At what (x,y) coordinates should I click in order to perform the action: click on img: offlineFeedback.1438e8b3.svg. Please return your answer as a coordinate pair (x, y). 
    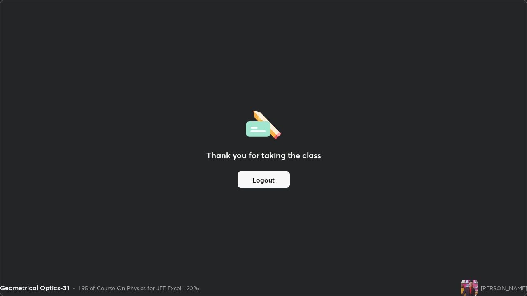
    Looking at the image, I should click on (264, 124).